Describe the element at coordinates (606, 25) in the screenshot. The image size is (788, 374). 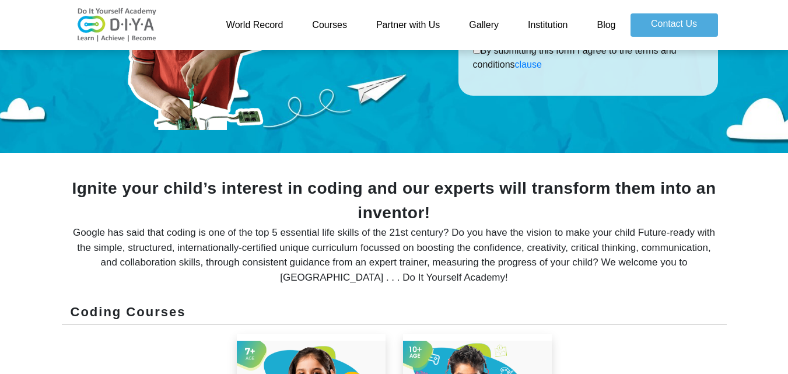
I see `a: Blog` at that location.